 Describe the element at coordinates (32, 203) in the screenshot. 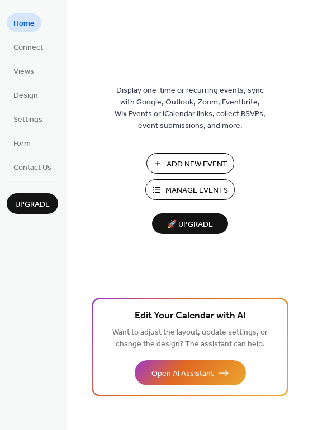

I see `button: Upgrade` at that location.